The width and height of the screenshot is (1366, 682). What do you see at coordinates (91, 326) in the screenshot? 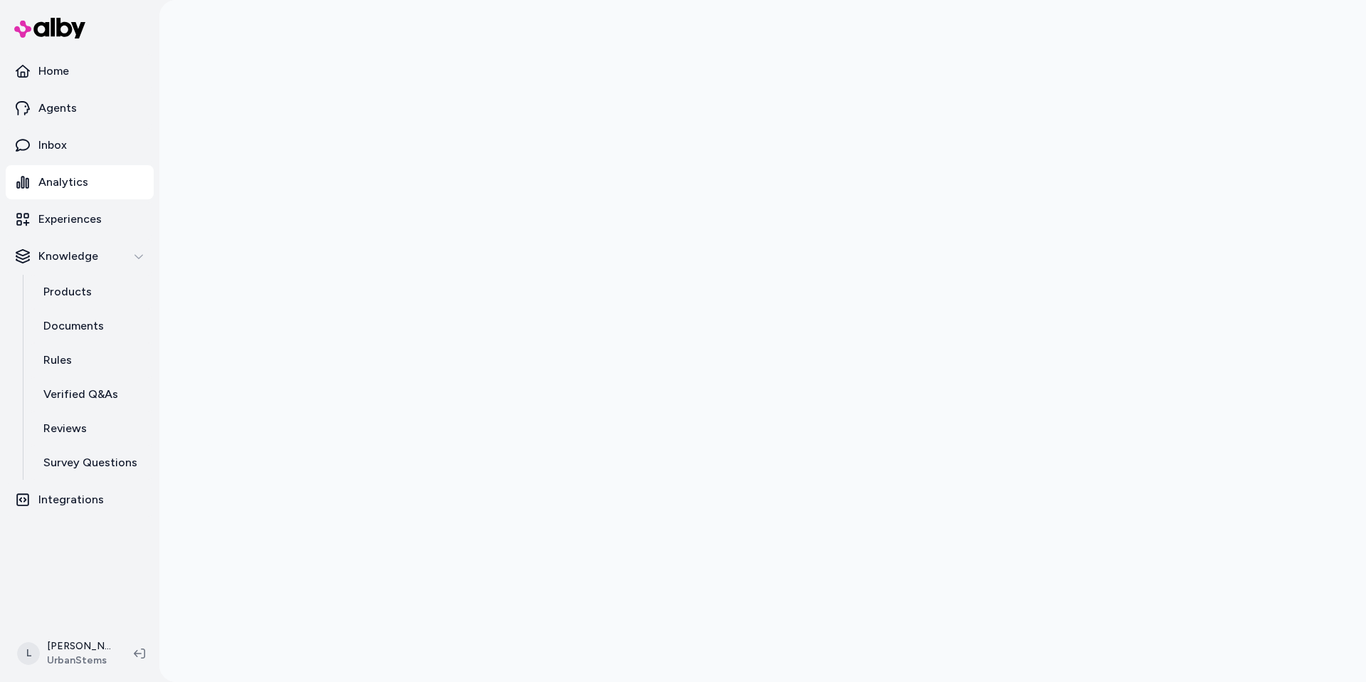
I see `a: Documents` at bounding box center [91, 326].